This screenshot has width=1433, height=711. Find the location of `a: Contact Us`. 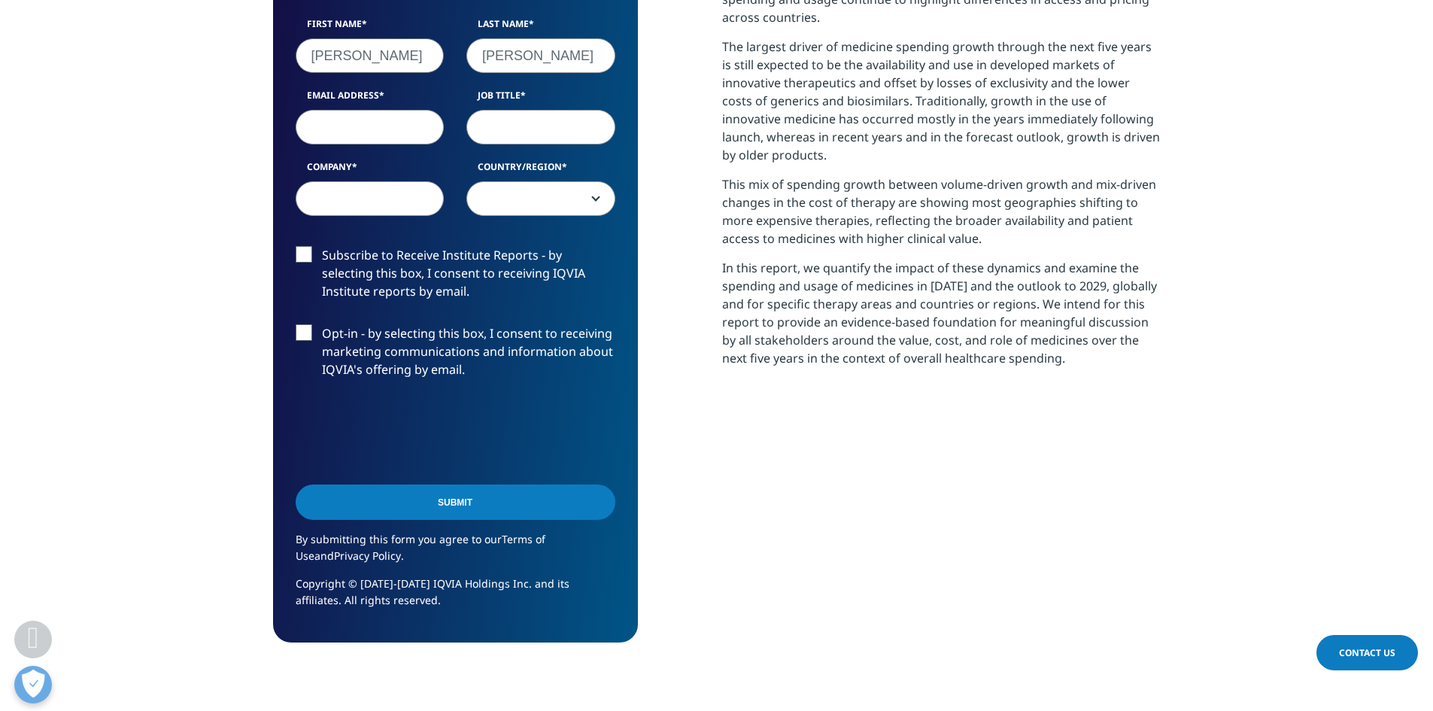

a: Contact Us is located at coordinates (1367, 652).